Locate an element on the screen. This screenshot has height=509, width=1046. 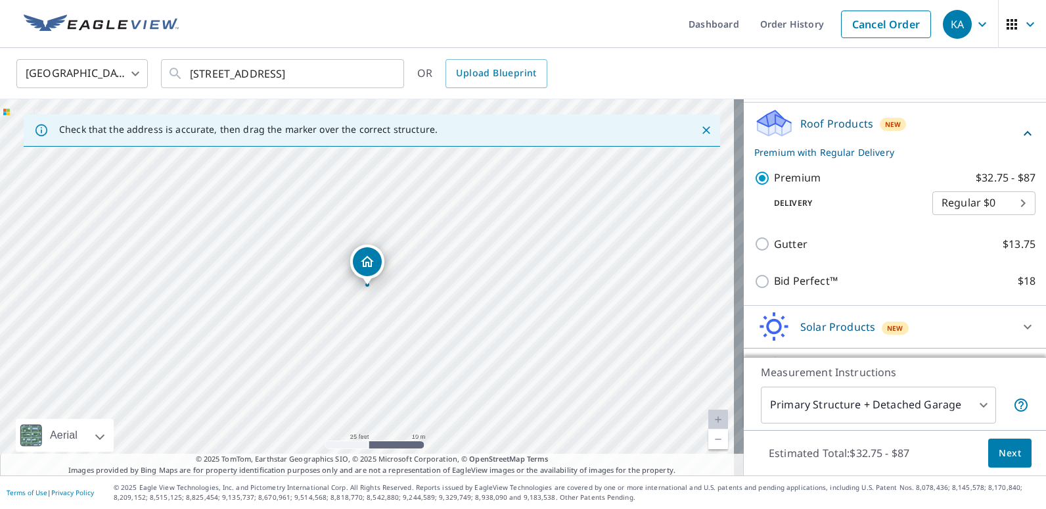
div: OR is located at coordinates (482, 74).